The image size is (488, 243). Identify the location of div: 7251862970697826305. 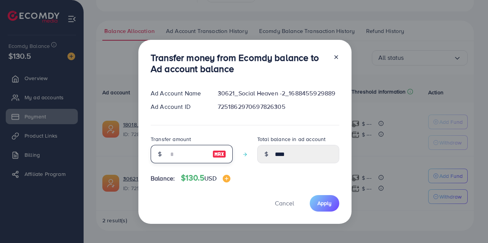
(278, 106).